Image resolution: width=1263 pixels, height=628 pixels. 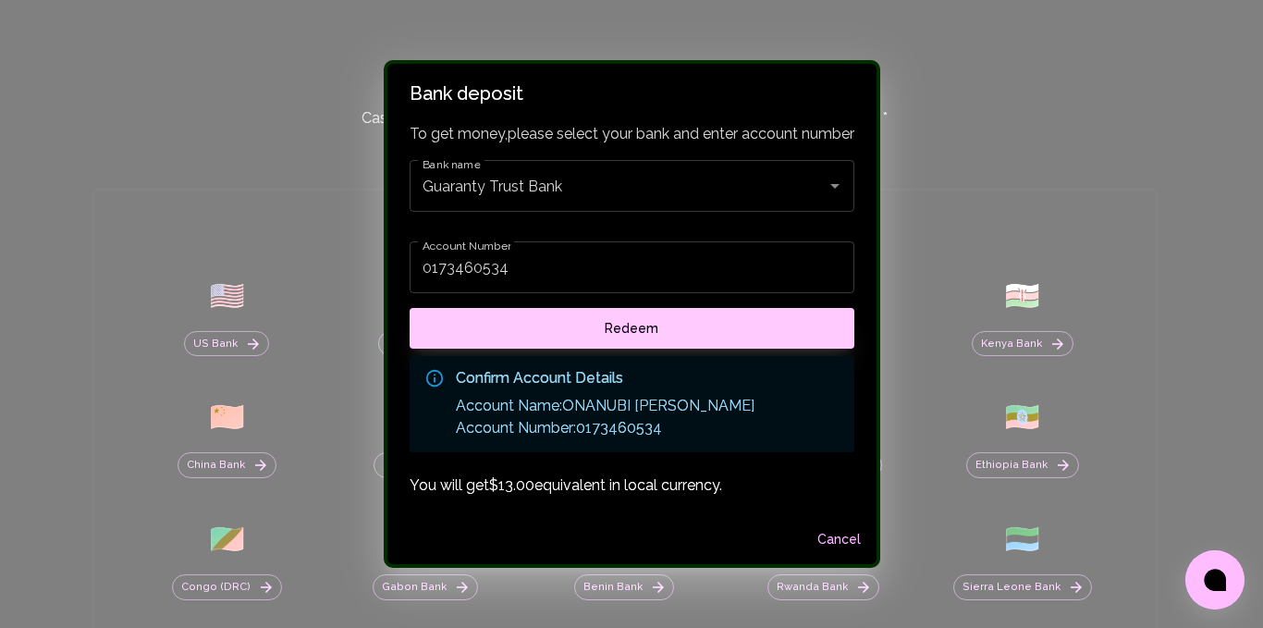 I want to click on div: Confirm Account Details, so click(x=605, y=378).